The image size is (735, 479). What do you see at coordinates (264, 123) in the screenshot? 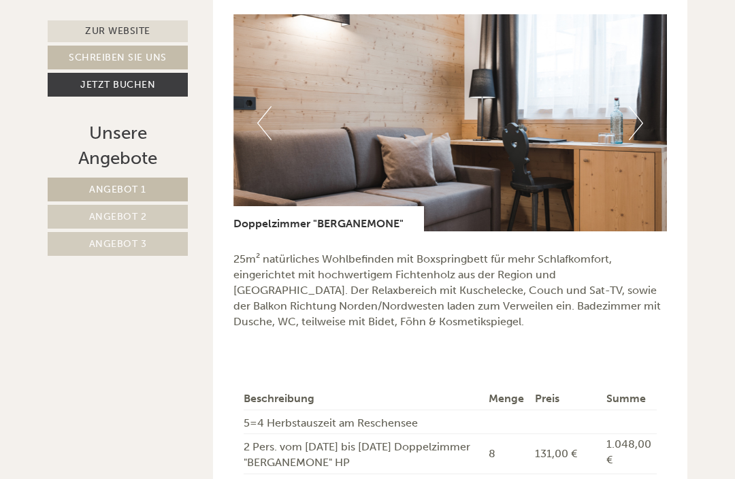
I see `button: Previous` at bounding box center [264, 123].